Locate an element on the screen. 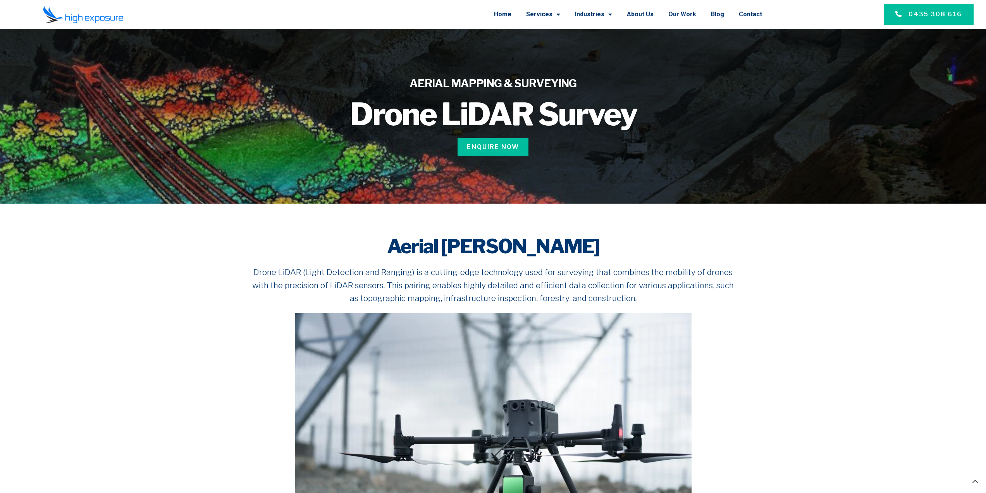 The width and height of the screenshot is (986, 493). a: Services is located at coordinates (543, 14).